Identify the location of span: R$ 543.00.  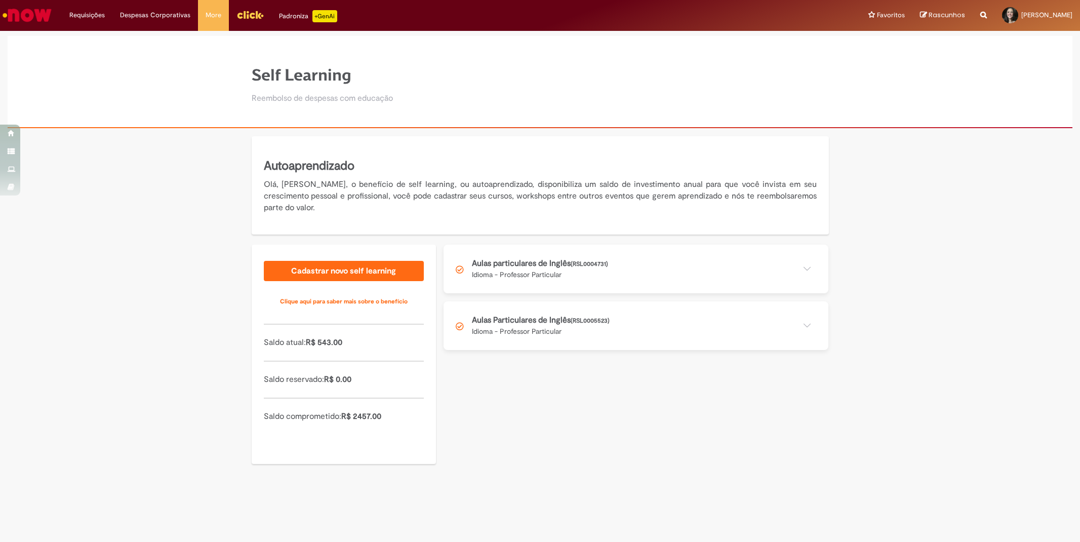
(324, 342).